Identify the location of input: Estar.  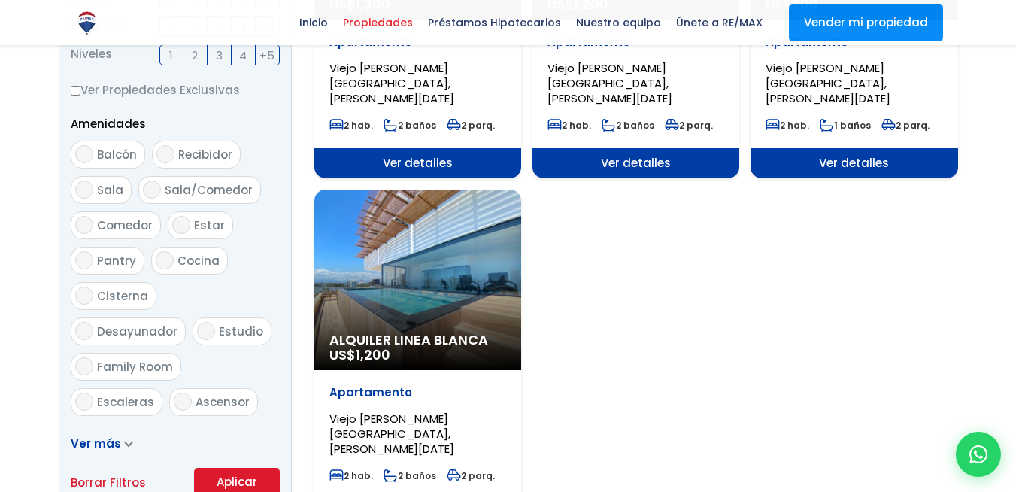
(181, 225).